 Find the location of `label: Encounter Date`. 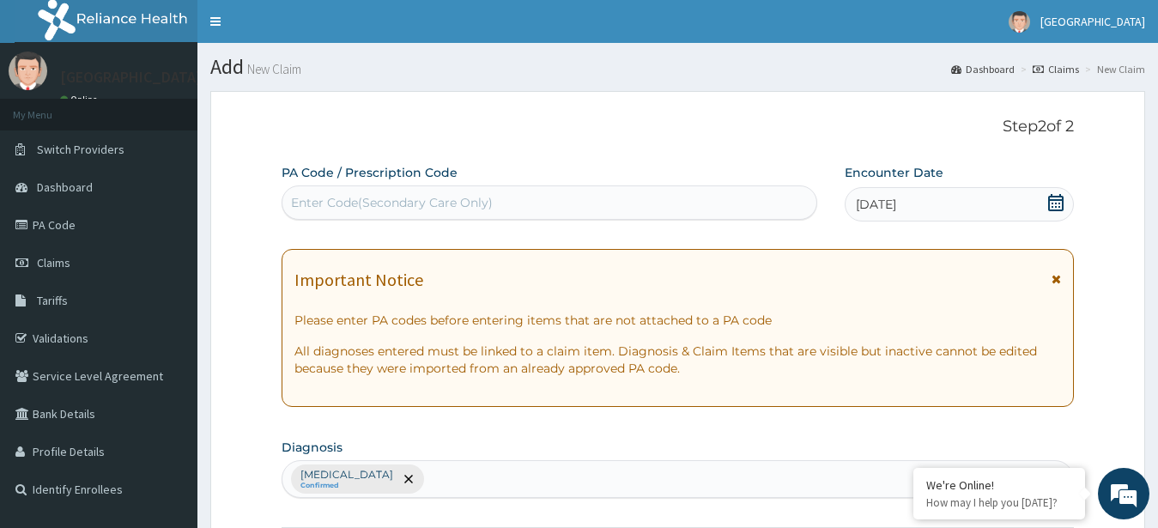

label: Encounter Date is located at coordinates (894, 173).